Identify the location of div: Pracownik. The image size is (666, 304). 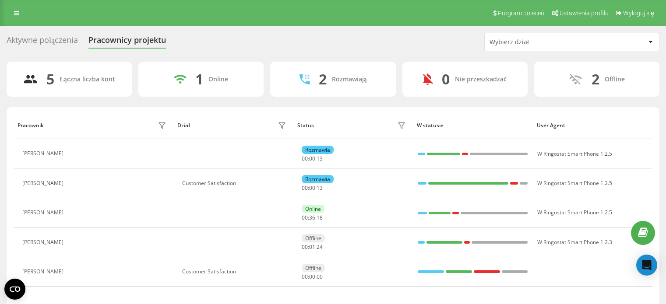
(31, 126).